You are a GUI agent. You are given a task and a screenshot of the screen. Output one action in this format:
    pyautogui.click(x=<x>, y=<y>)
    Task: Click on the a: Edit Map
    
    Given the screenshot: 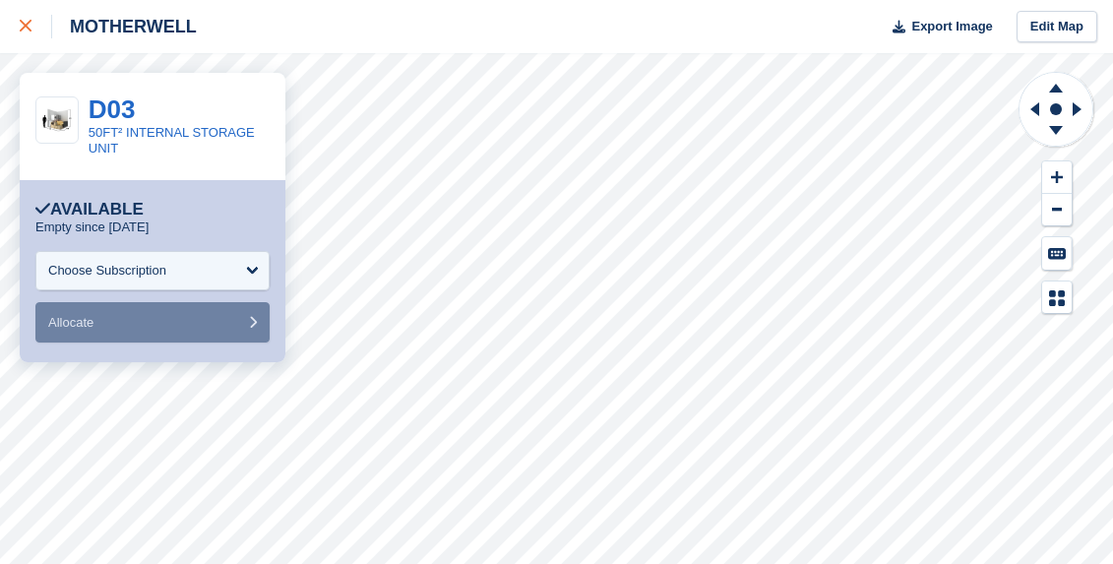 What is the action you would take?
    pyautogui.click(x=1057, y=27)
    